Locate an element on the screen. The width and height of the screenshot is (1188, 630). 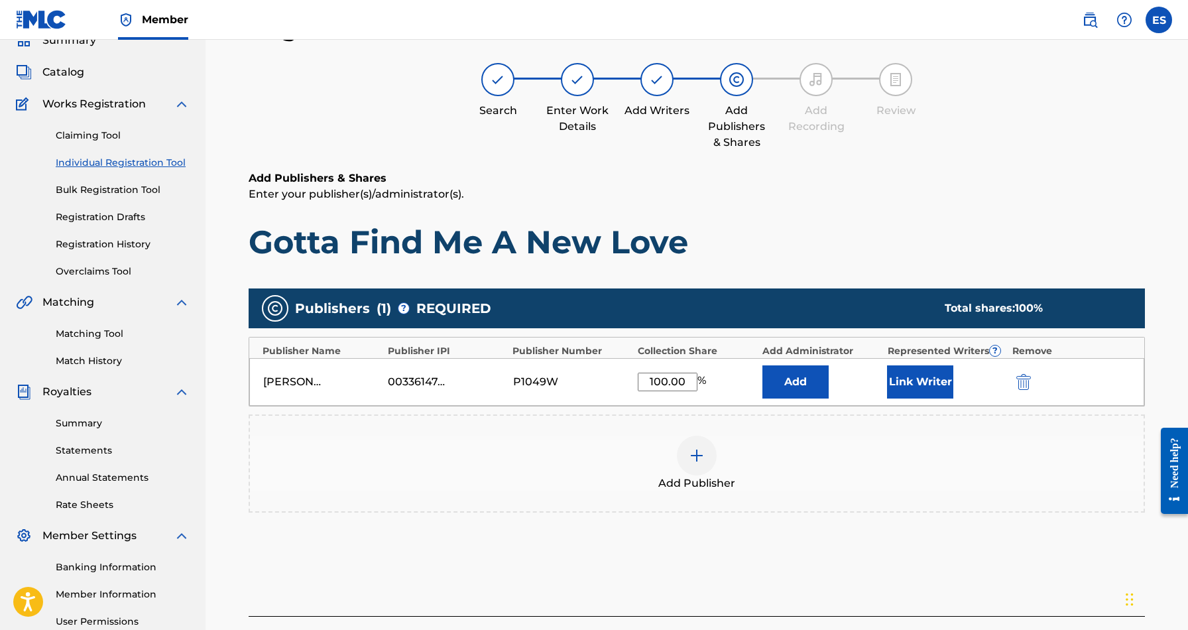
a: Overclaims Tool is located at coordinates (123, 271).